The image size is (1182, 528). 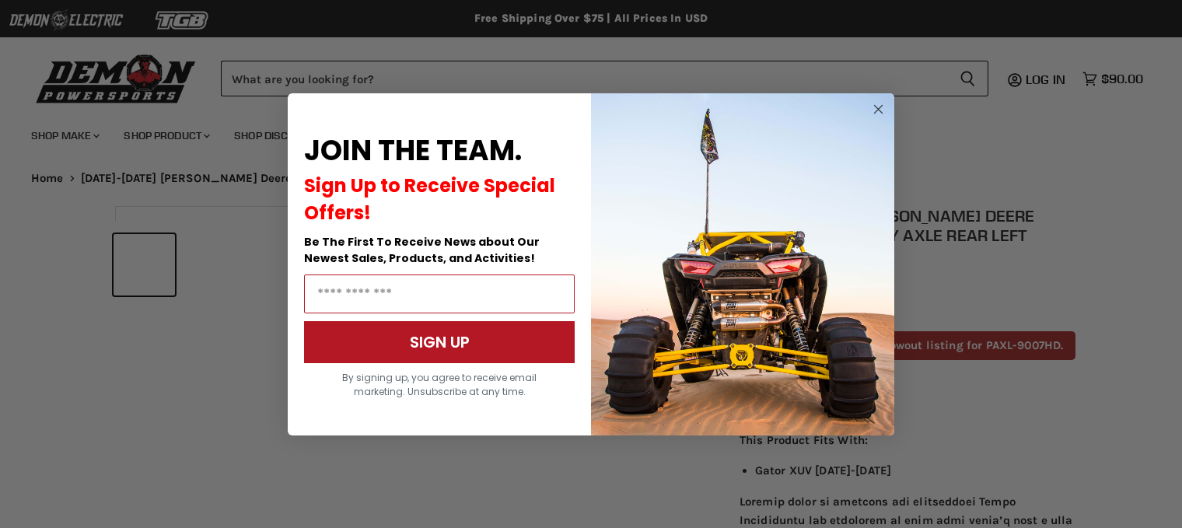 What do you see at coordinates (742, 264) in the screenshot?
I see `img: a9095488-b6e7-41ba-879d-588abfab540b.jpeg` at bounding box center [742, 264].